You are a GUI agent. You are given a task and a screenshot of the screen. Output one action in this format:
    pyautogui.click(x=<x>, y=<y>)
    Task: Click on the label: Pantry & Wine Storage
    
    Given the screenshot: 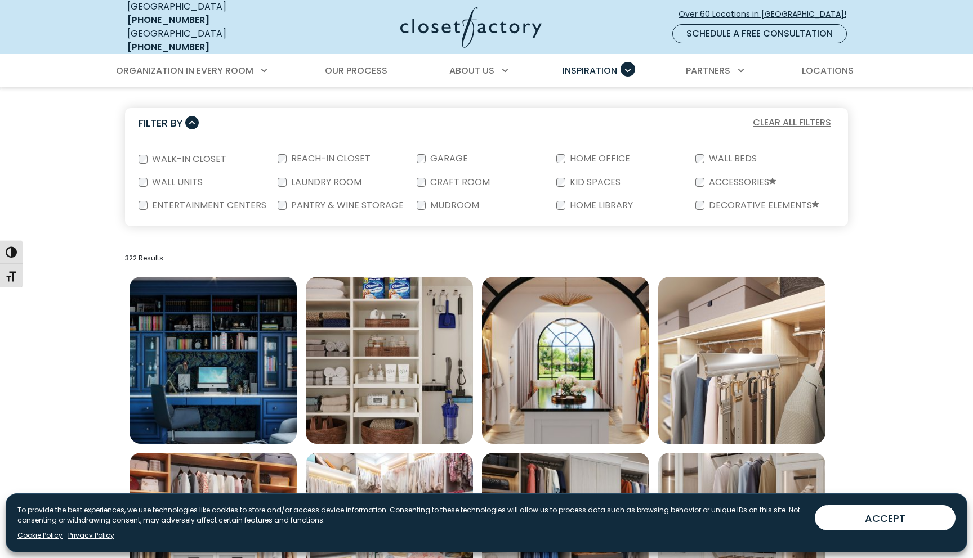 What is the action you would take?
    pyautogui.click(x=346, y=205)
    